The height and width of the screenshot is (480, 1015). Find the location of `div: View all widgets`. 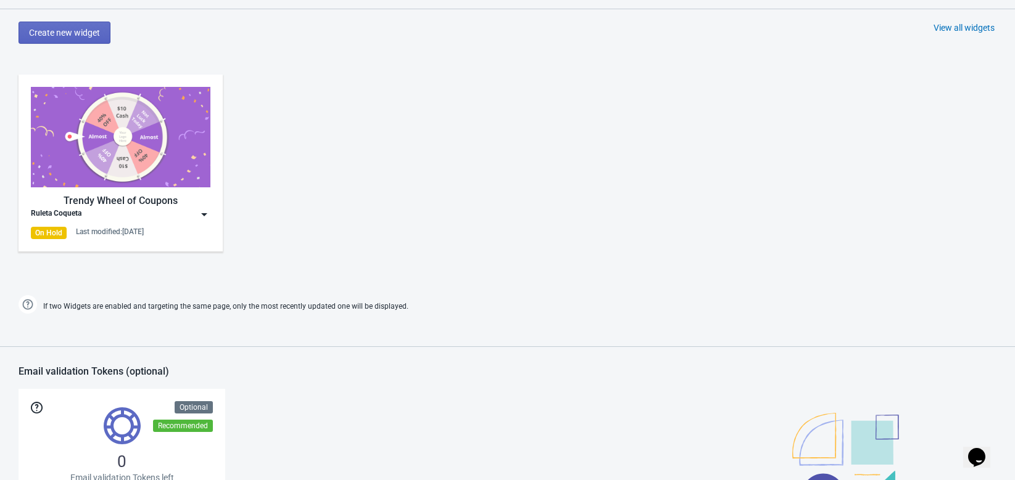

div: View all widgets is located at coordinates (963, 28).